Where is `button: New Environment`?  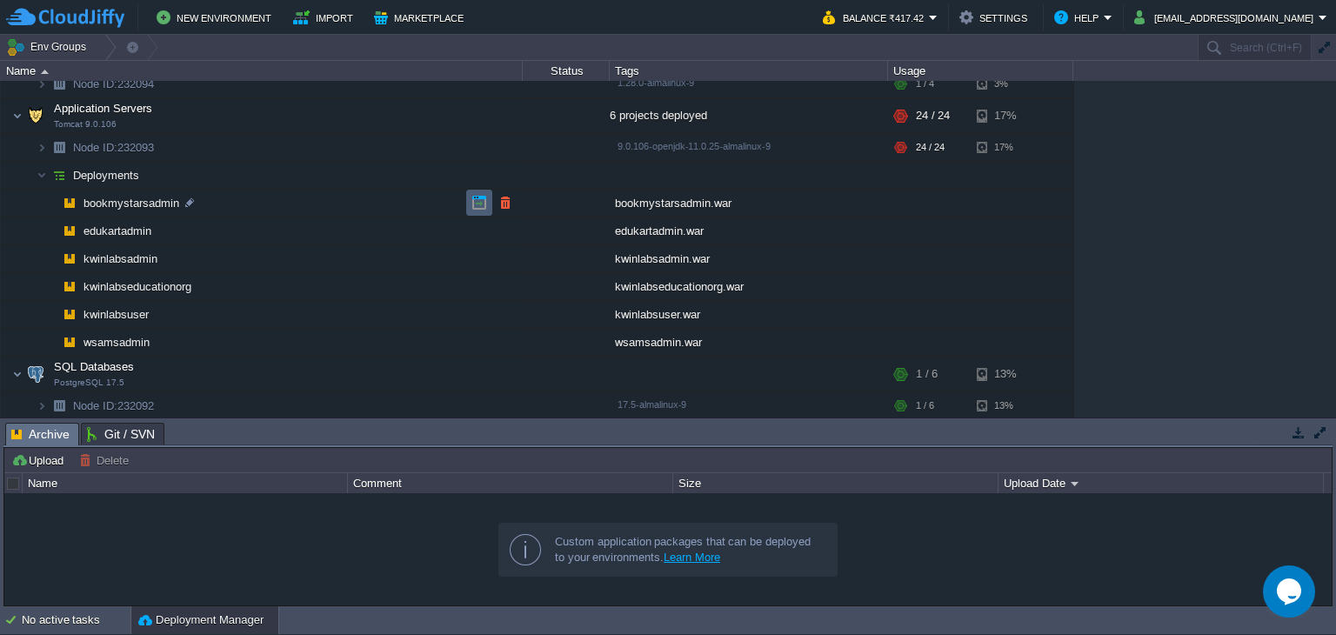
button: New Environment is located at coordinates (217, 17).